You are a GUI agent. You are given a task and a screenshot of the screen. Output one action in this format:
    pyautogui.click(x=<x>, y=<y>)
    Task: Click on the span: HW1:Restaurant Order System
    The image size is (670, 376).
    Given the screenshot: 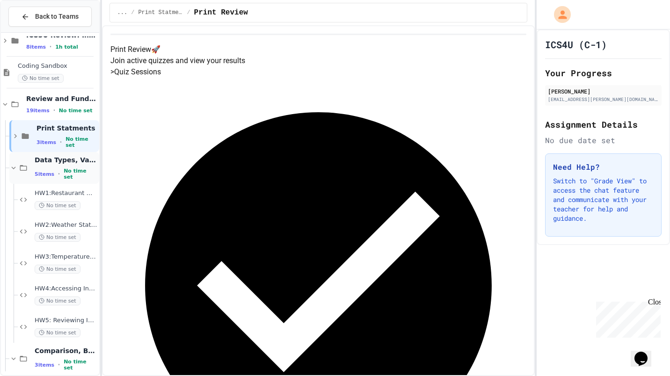 What is the action you would take?
    pyautogui.click(x=66, y=193)
    